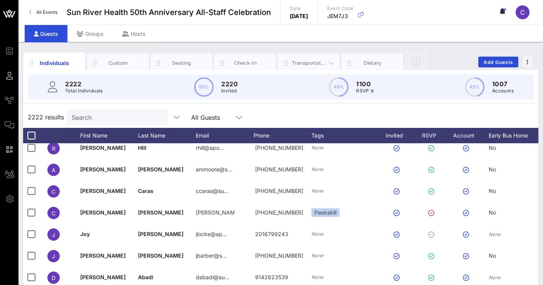 Image resolution: width=543 pixels, height=285 pixels. Describe the element at coordinates (90, 34) in the screenshot. I see `div: Groups` at that location.